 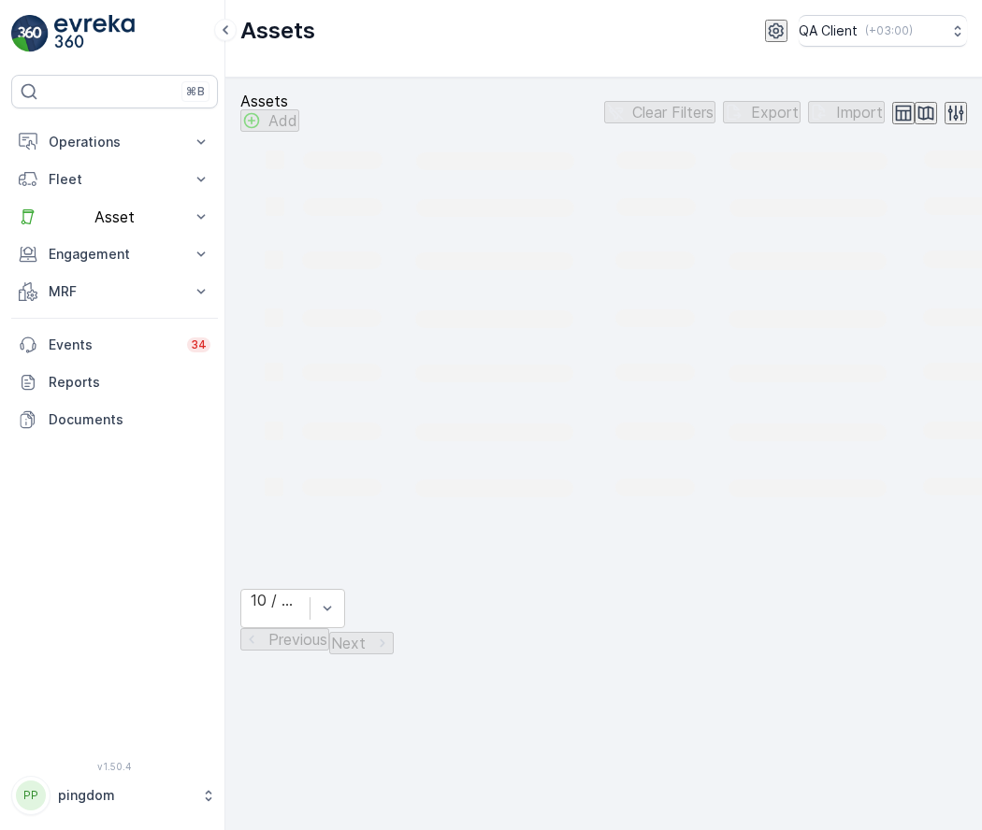 What do you see at coordinates (114, 382) in the screenshot?
I see `a: Reports` at bounding box center [114, 382].